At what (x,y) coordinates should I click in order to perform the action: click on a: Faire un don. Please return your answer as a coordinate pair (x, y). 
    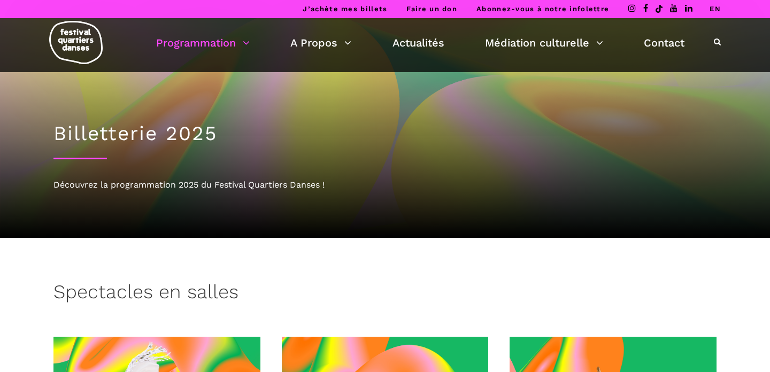
    Looking at the image, I should click on (431, 9).